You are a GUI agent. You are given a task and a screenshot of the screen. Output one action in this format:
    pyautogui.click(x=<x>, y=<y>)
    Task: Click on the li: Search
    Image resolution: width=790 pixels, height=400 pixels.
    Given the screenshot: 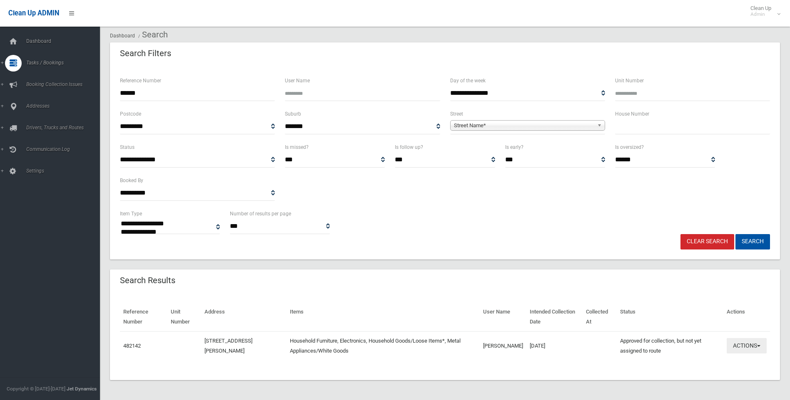 What is the action you would take?
    pyautogui.click(x=152, y=35)
    